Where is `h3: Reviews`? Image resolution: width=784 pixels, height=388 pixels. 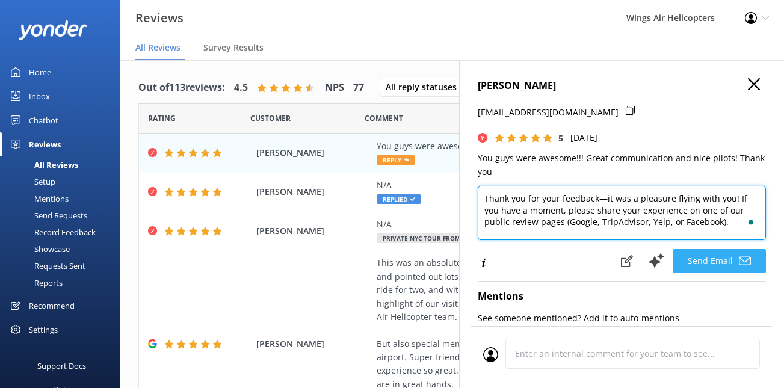 h3: Reviews is located at coordinates (159, 18).